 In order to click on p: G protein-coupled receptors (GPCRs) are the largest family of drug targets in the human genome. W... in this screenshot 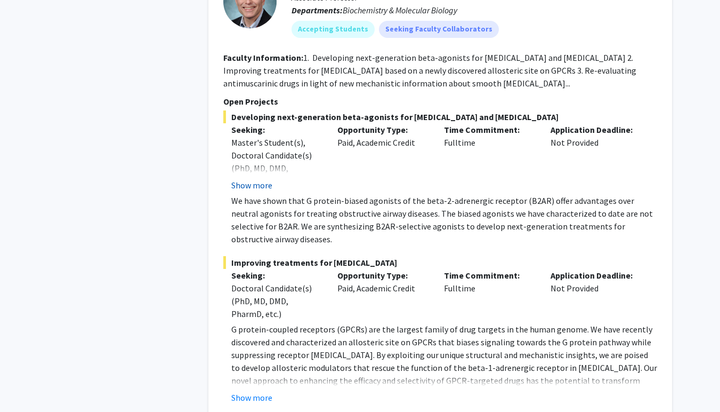, I will do `click(444, 361)`.